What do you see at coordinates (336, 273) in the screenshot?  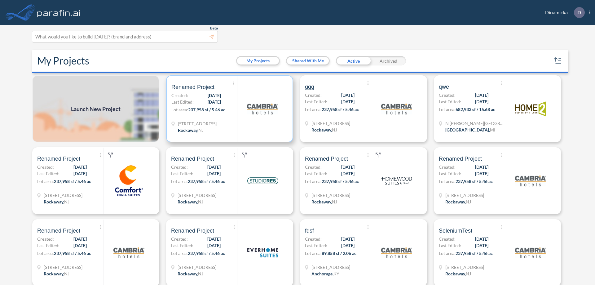 I see `span: KY` at bounding box center [336, 273].